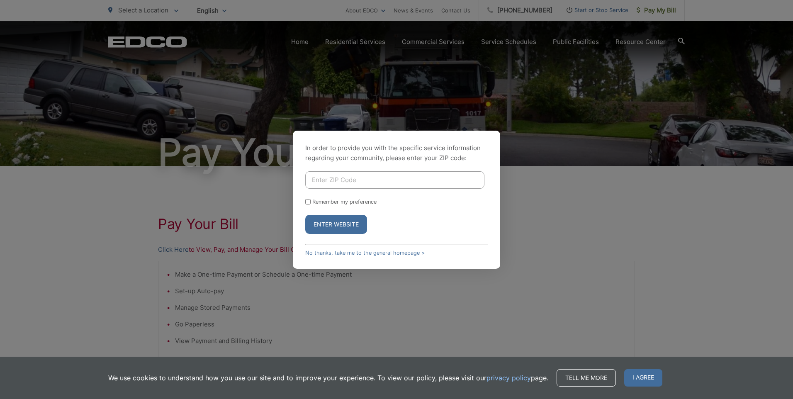 The image size is (793, 399). Describe the element at coordinates (396, 153) in the screenshot. I see `p: In order to provide you with the specific service information regarding your community, please en...` at that location.